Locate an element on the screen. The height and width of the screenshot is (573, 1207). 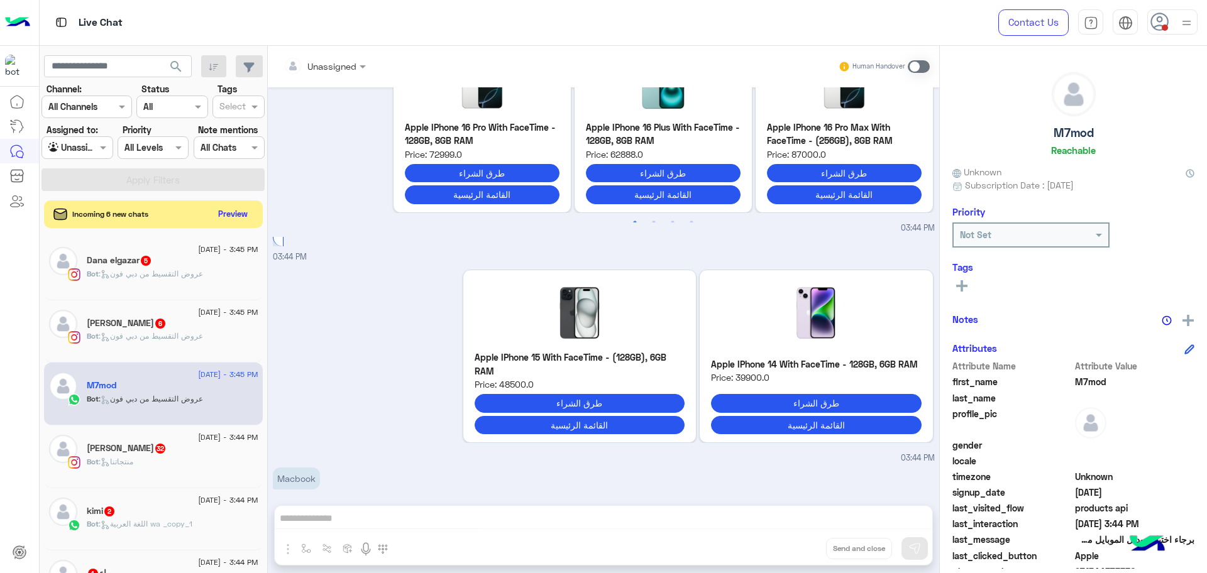
span: gender is located at coordinates (1012, 445).